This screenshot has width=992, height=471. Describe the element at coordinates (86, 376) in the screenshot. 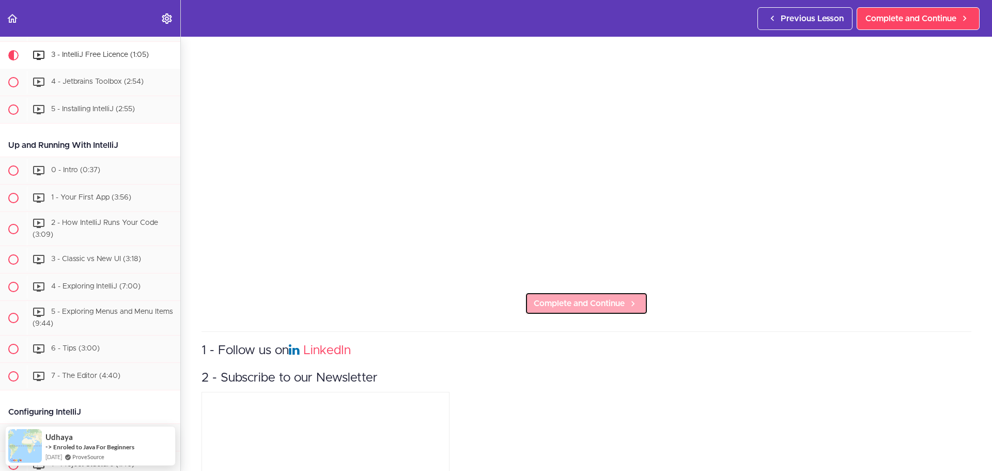

I see `span: 7 - The Editor (4:40)` at that location.